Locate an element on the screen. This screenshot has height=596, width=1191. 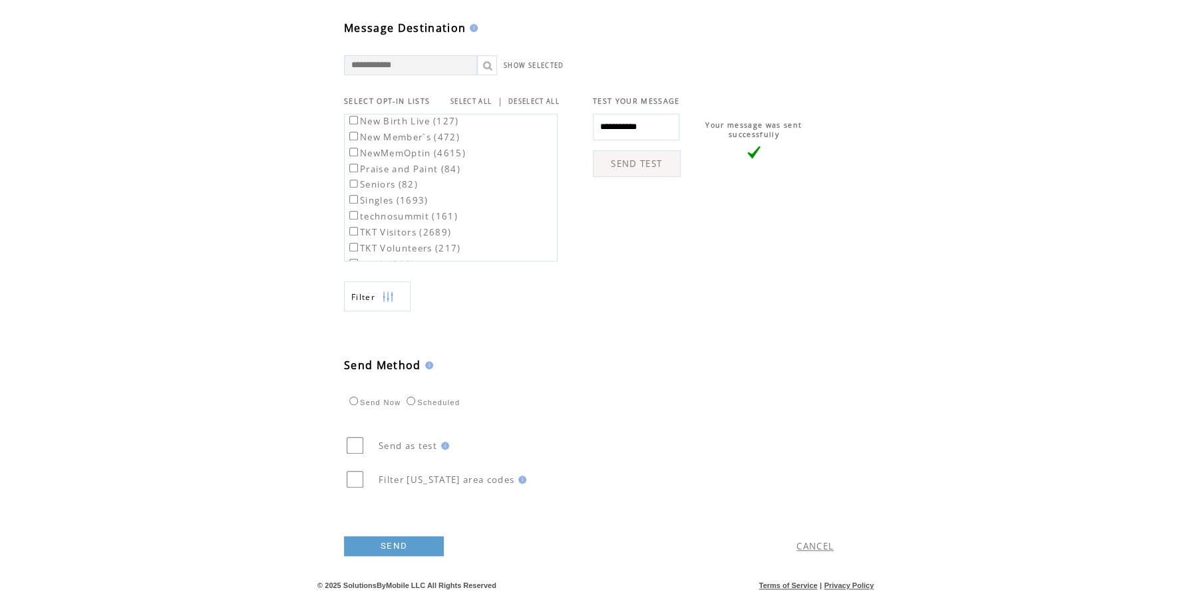
img: vLarge.png is located at coordinates (754, 152).